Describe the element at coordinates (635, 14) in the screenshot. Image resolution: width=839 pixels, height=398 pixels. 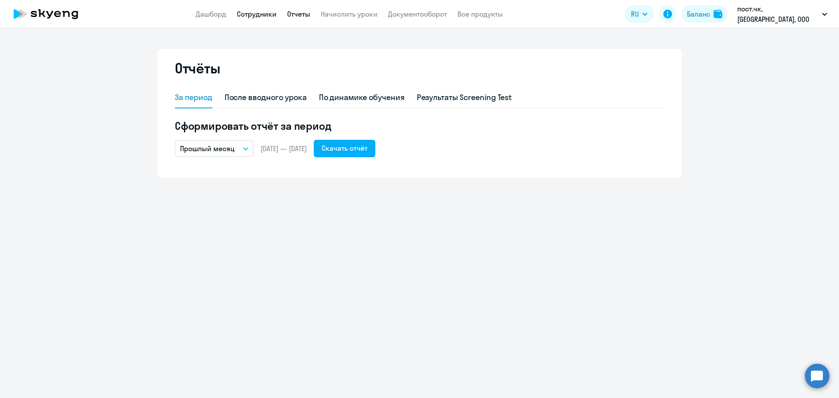
I see `span: RU` at that location.